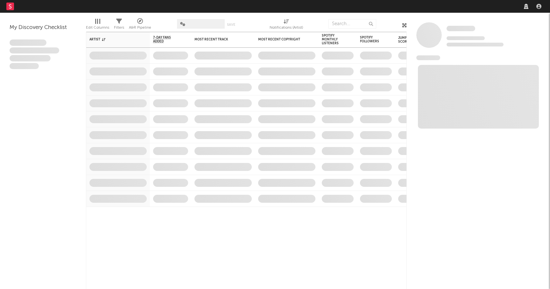  Describe the element at coordinates (166, 39) in the screenshot. I see `span: 7-Day Fans Added` at that location.